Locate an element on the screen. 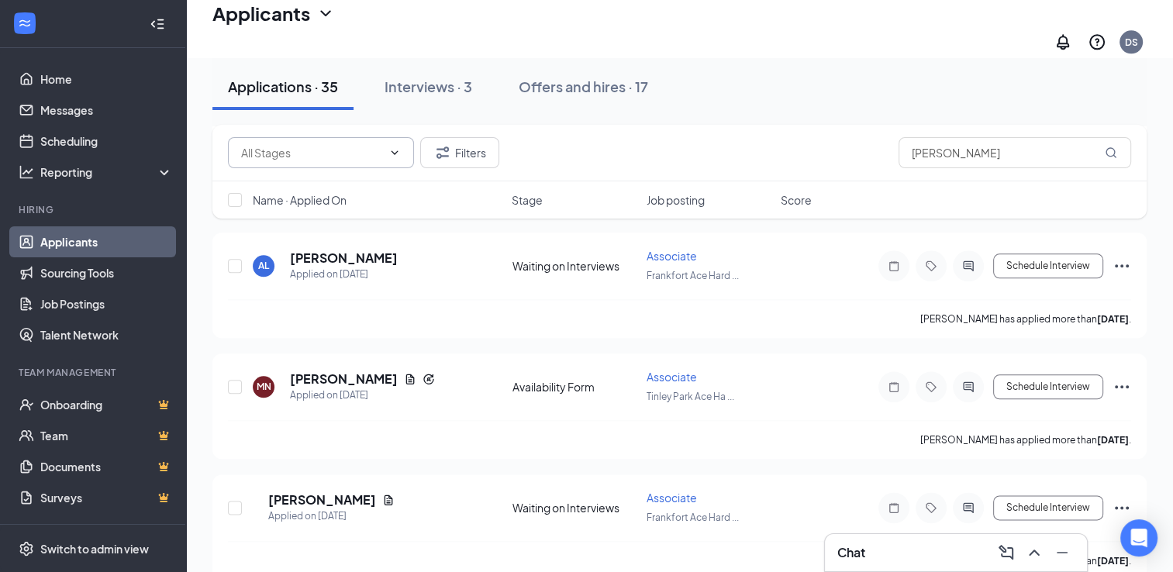 This screenshot has height=572, width=1173. a: Job Postings is located at coordinates (106, 304).